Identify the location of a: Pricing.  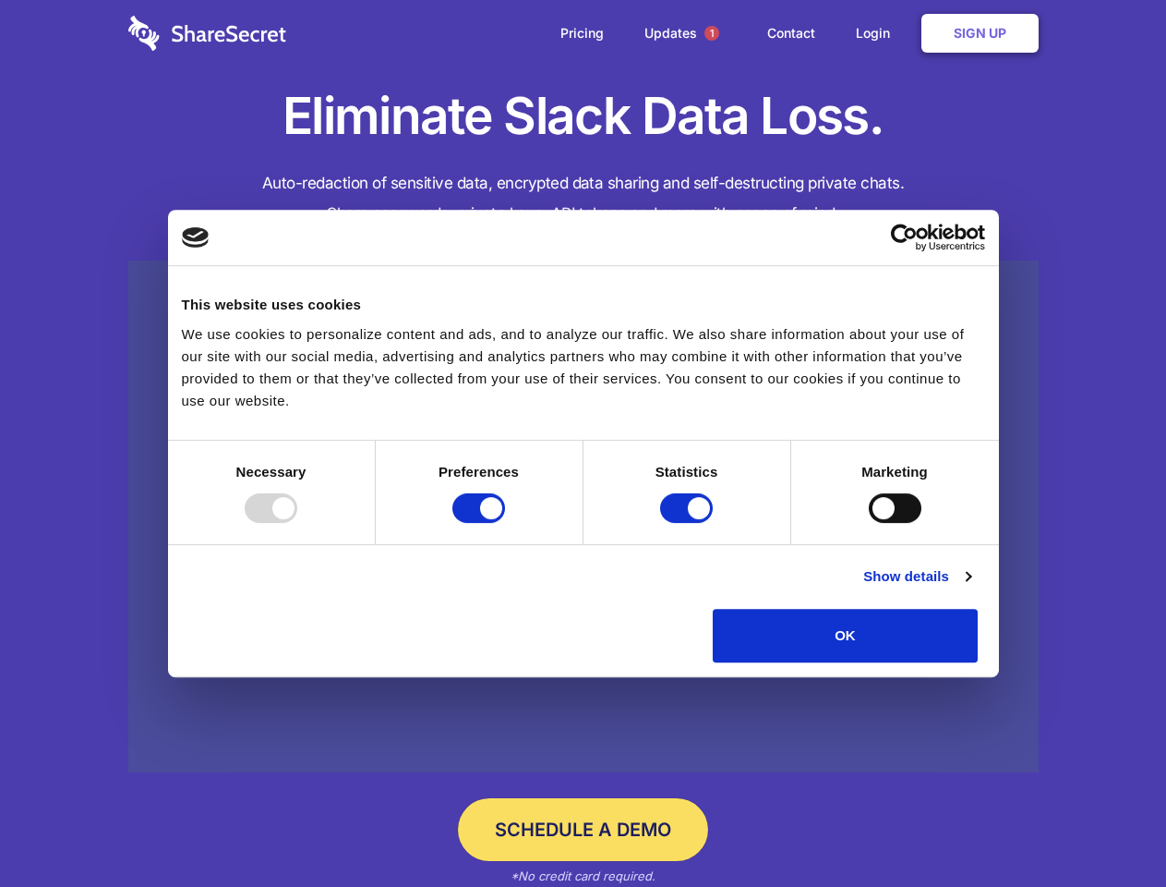
(582, 33).